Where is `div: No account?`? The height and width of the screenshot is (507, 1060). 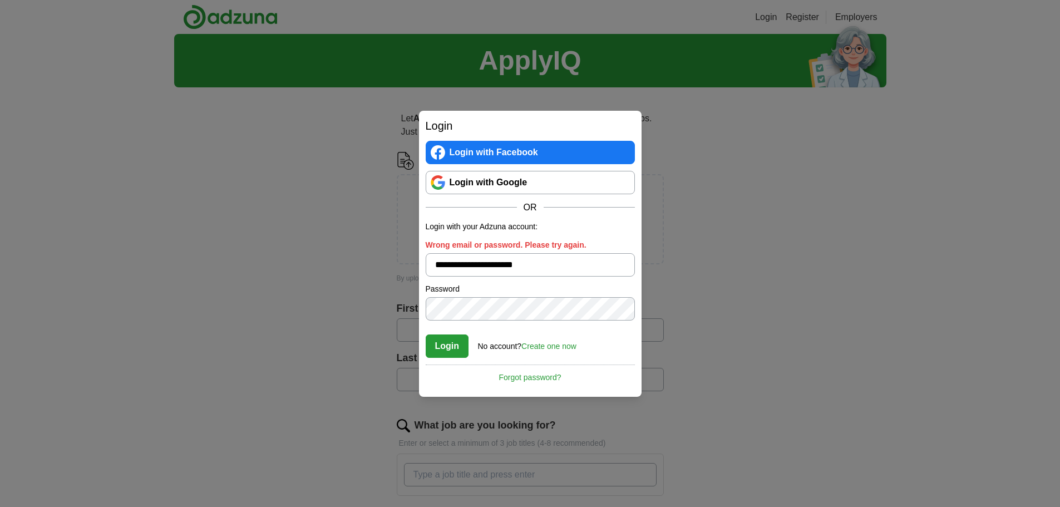
div: No account? is located at coordinates (527, 343).